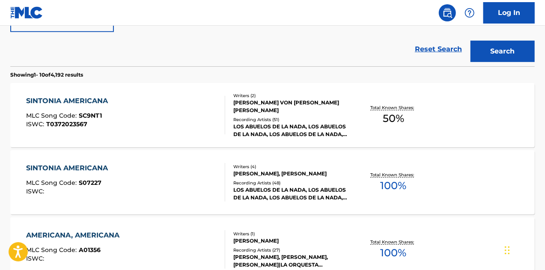 The image size is (545, 270). I want to click on img: help, so click(470, 13).